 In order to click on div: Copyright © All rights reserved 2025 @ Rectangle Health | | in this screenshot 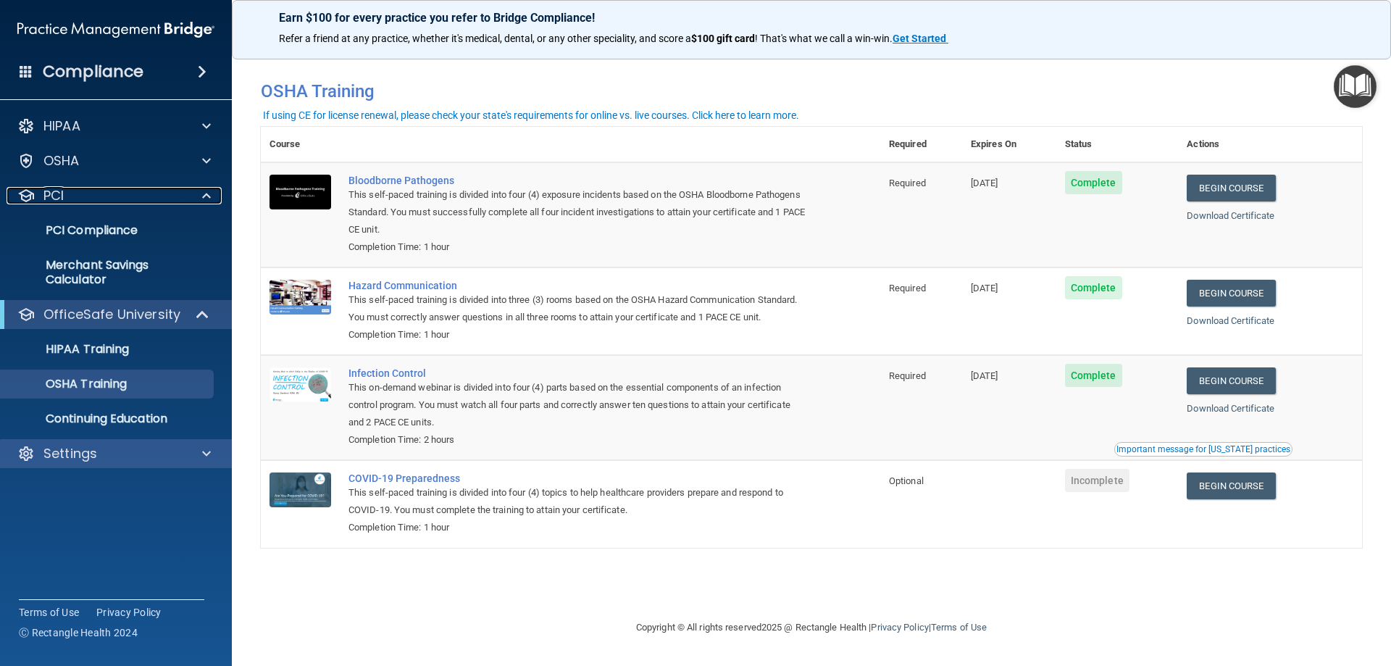, I will do `click(811, 627)`.